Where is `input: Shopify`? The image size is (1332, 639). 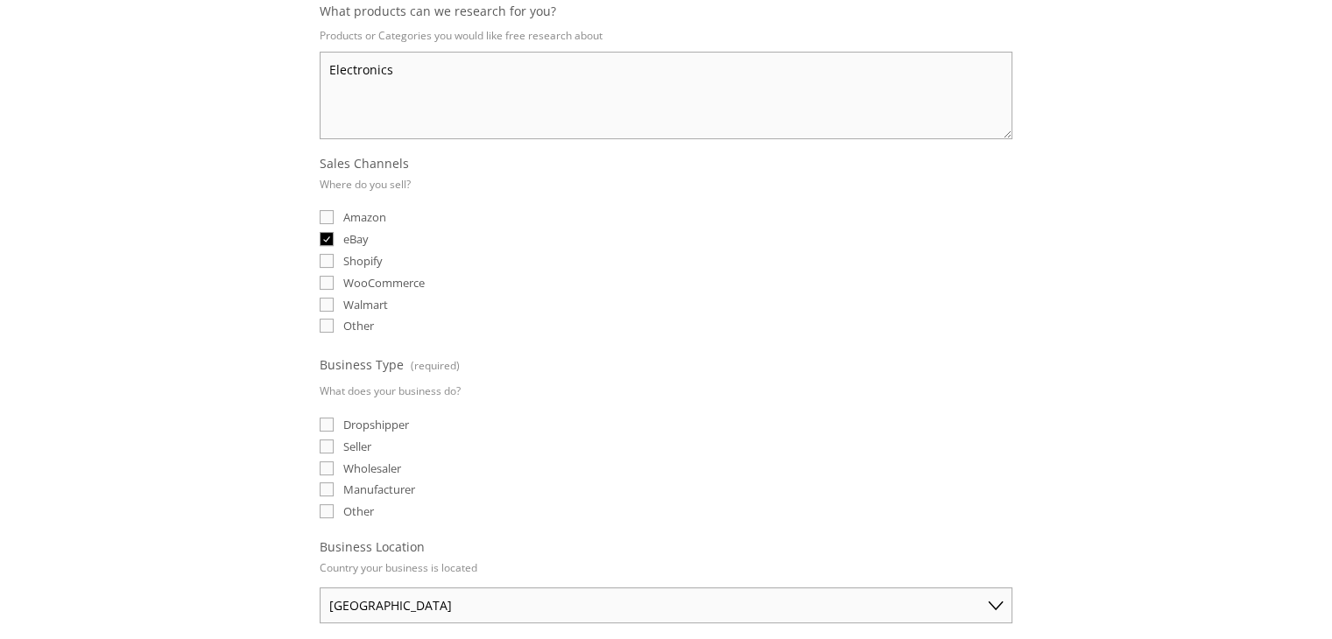 input: Shopify is located at coordinates (327, 261).